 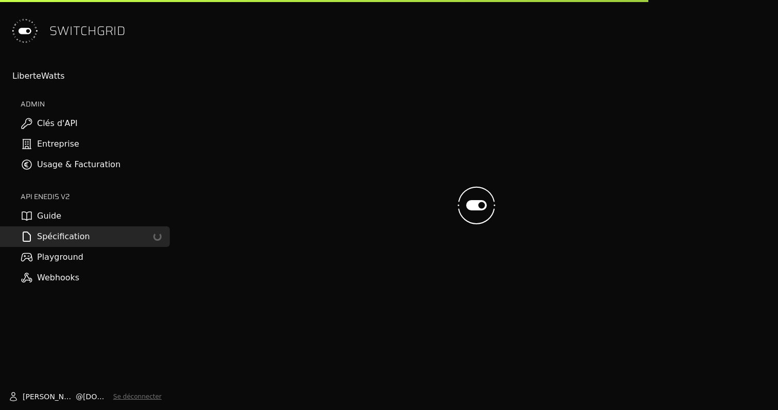 I want to click on h2: ADMIN, so click(x=95, y=104).